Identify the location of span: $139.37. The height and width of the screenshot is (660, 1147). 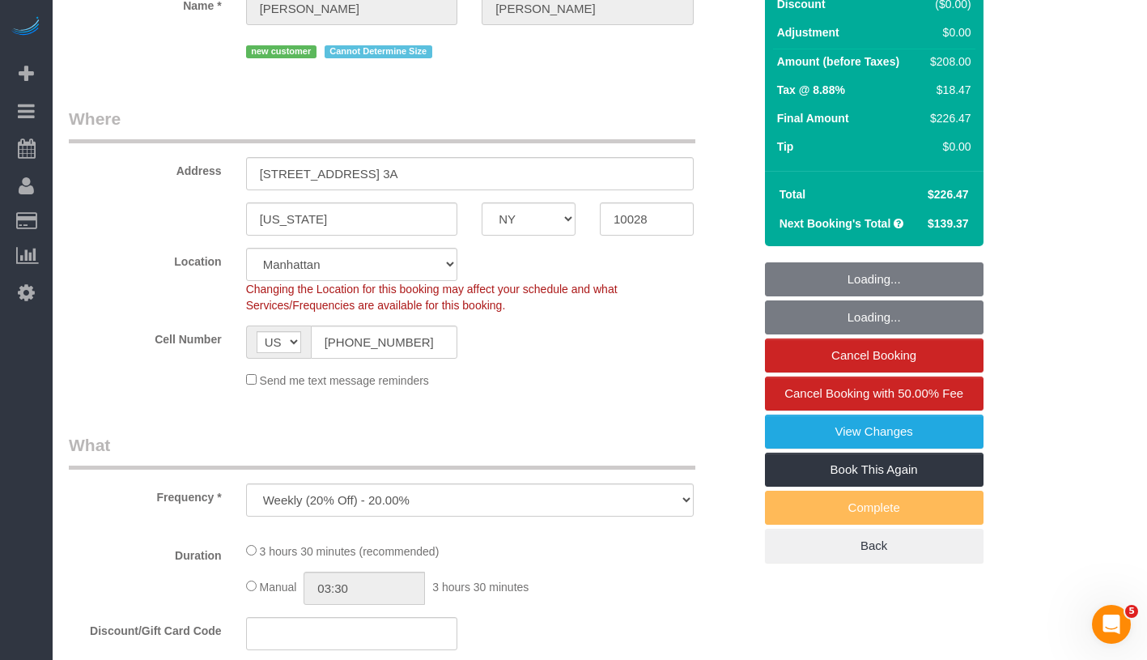
(948, 223).